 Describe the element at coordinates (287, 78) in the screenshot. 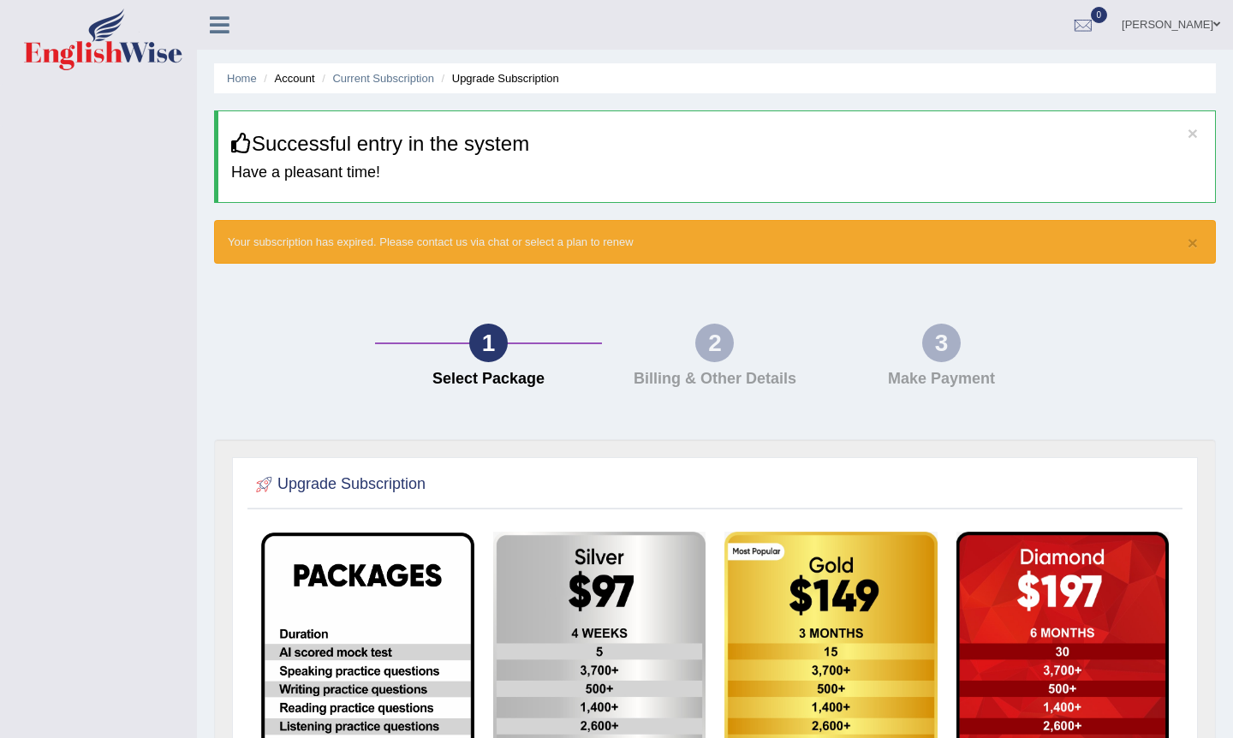

I see `li: Account` at that location.